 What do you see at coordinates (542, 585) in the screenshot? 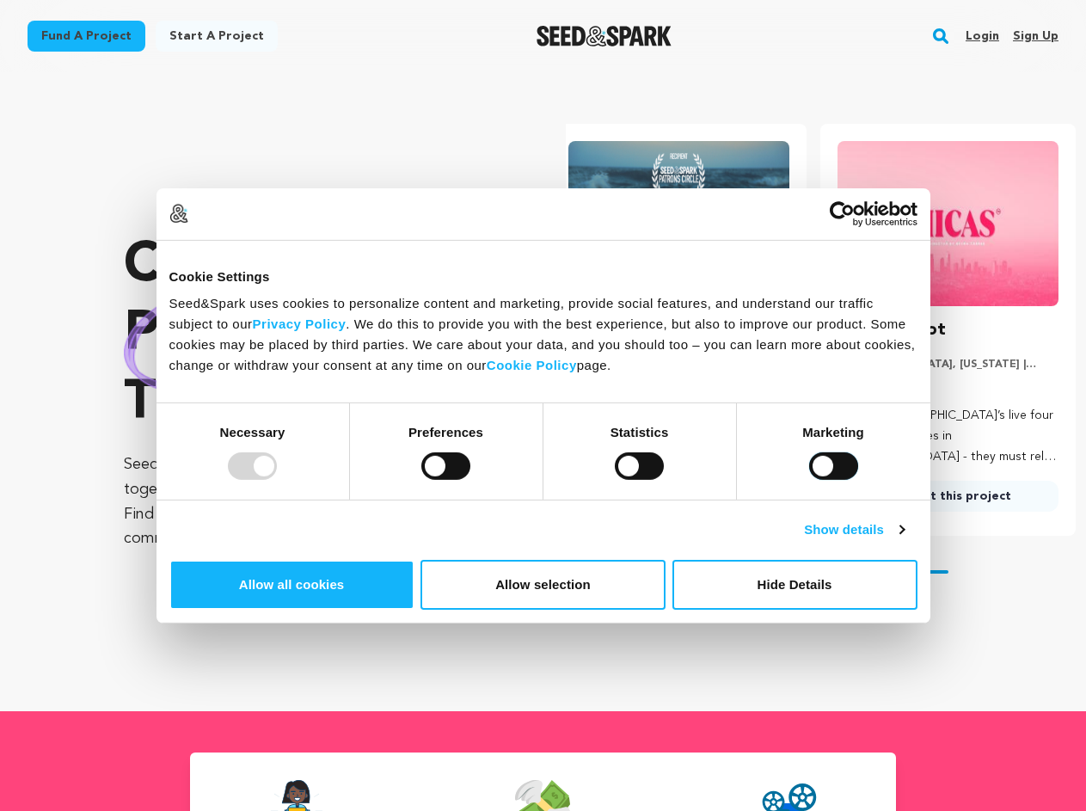
I see `button: Allow selection` at bounding box center [542, 585].